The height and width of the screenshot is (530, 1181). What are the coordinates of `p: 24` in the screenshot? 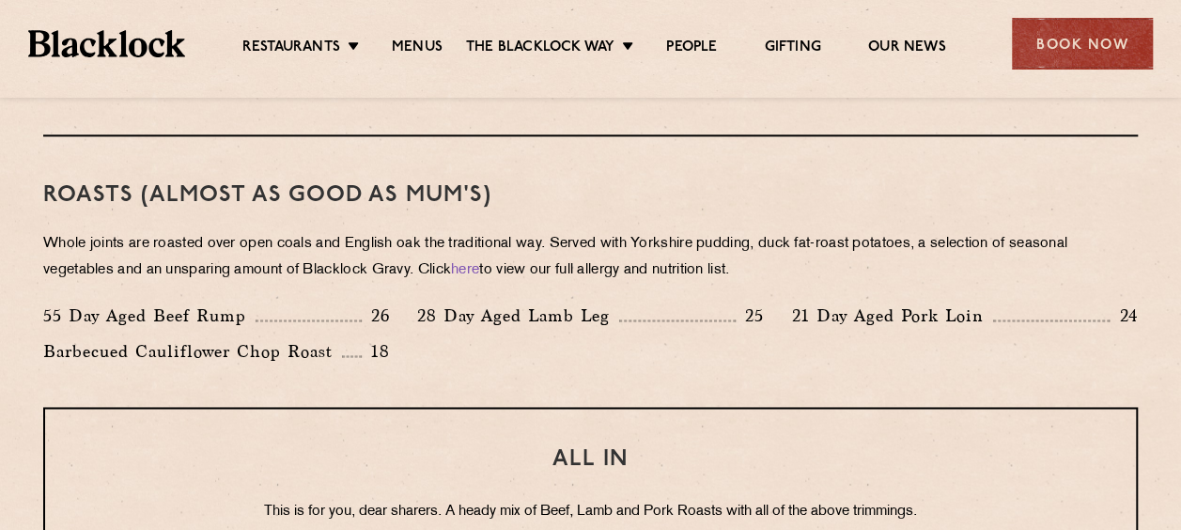 It's located at (1124, 316).